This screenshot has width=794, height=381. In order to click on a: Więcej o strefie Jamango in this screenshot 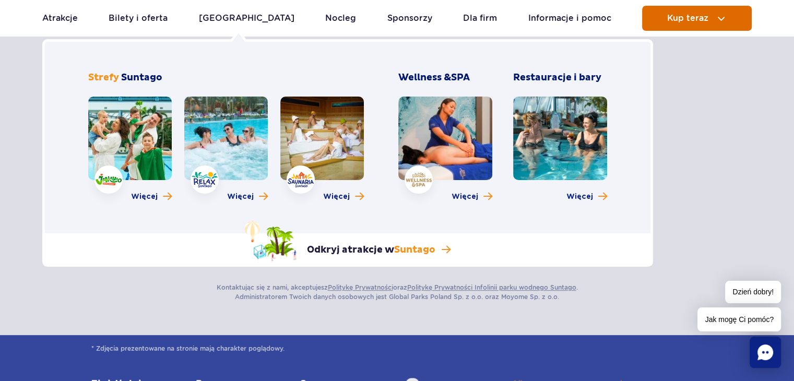, I will do `click(151, 197)`.